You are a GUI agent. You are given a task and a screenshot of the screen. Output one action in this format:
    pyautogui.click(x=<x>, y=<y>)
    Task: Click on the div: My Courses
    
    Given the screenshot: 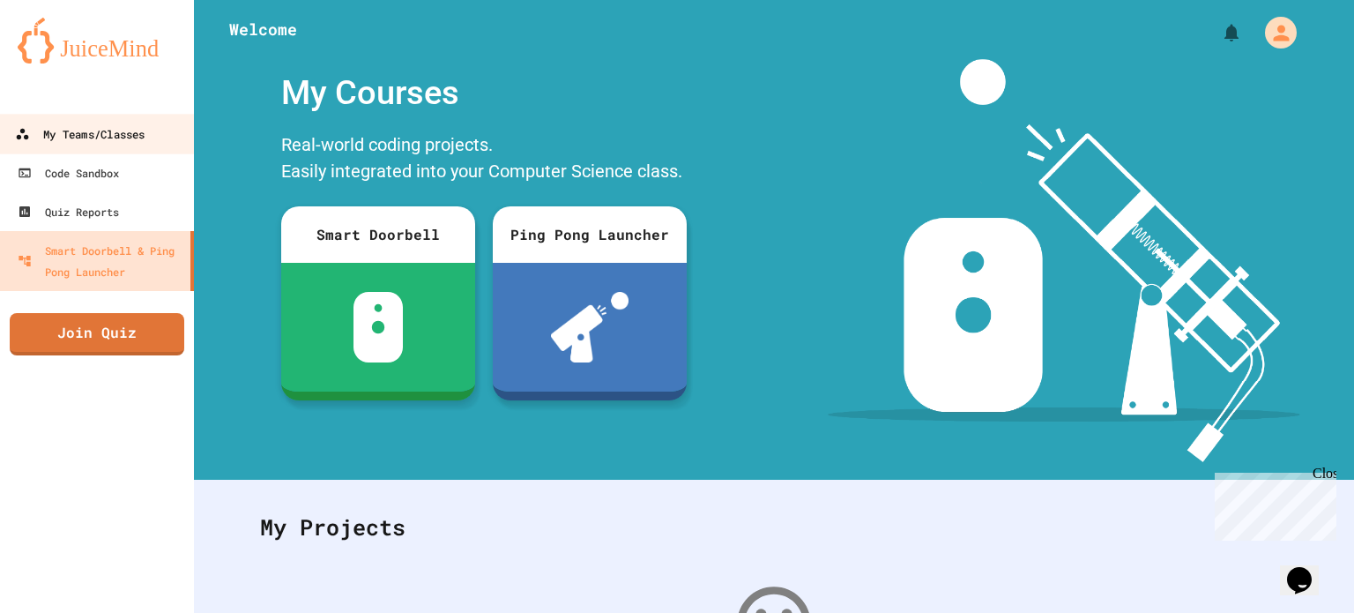 What is the action you would take?
    pyautogui.click(x=484, y=93)
    